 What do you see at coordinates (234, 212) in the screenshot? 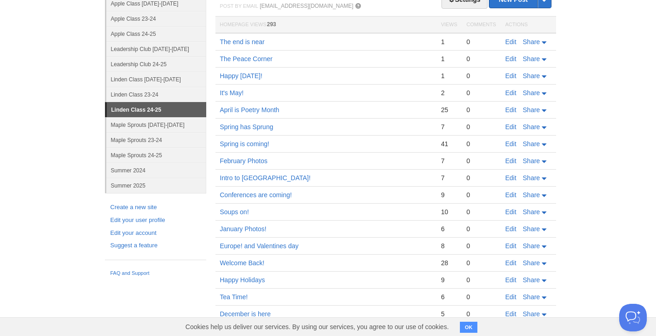
I see `a: Soups on!` at bounding box center [234, 212].